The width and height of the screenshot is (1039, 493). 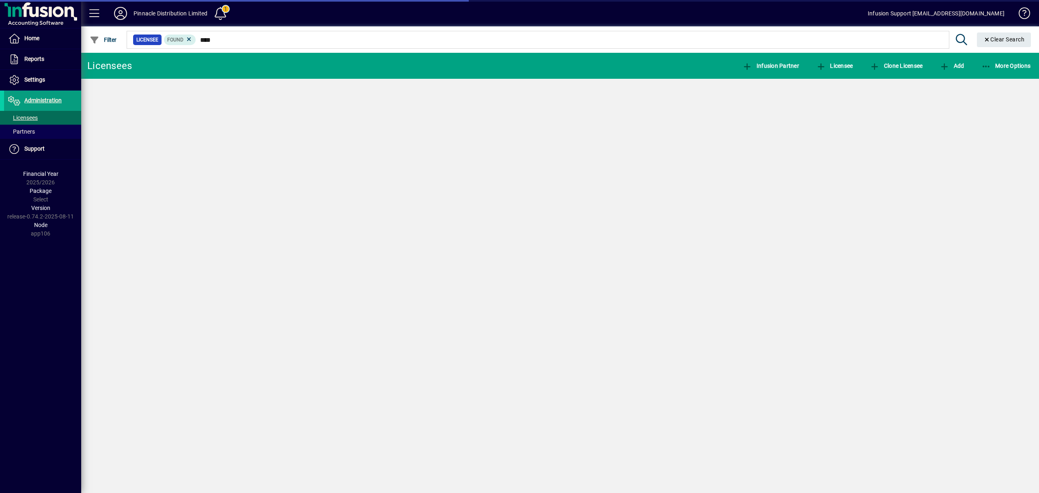 What do you see at coordinates (121, 13) in the screenshot?
I see `button: Profile` at bounding box center [121, 13].